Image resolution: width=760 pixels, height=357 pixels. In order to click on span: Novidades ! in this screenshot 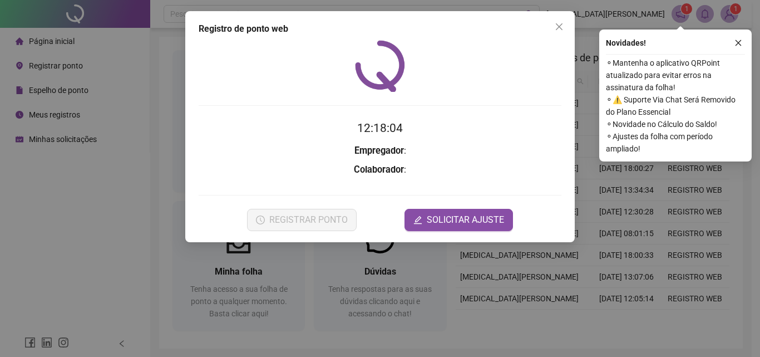, I will do `click(626, 43)`.